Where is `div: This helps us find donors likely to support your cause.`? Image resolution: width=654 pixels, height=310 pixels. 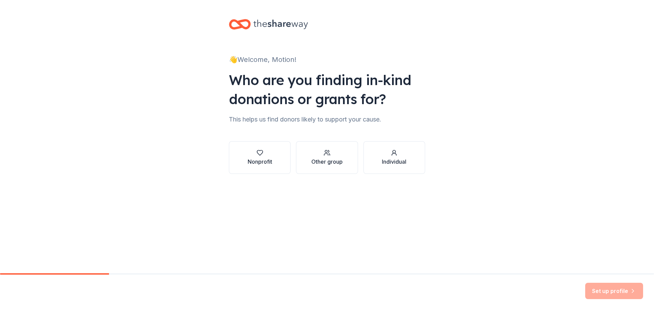
div: This helps us find donors likely to support your cause. is located at coordinates (327, 119).